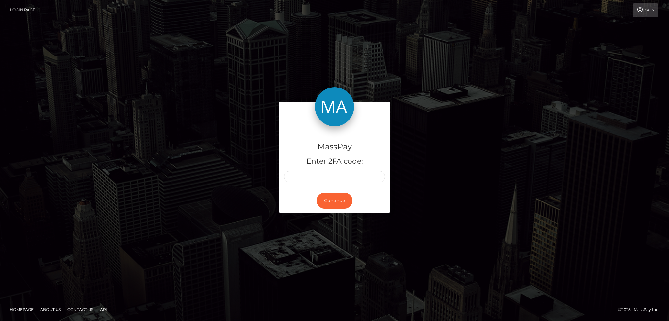 This screenshot has height=321, width=669. Describe the element at coordinates (22, 309) in the screenshot. I see `a: Homepage` at that location.